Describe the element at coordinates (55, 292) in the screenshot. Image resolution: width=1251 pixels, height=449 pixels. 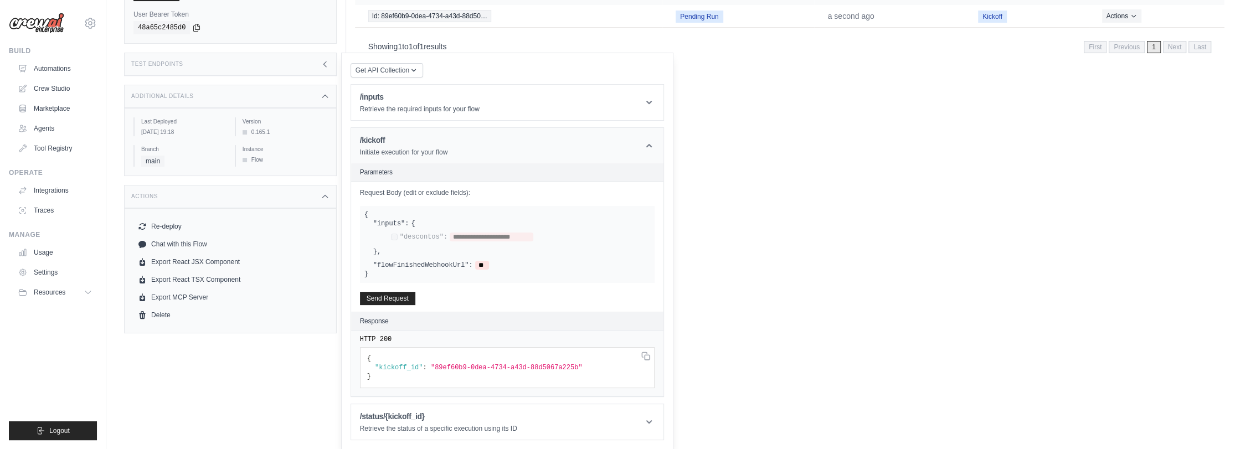
I see `button: Resources` at that location.